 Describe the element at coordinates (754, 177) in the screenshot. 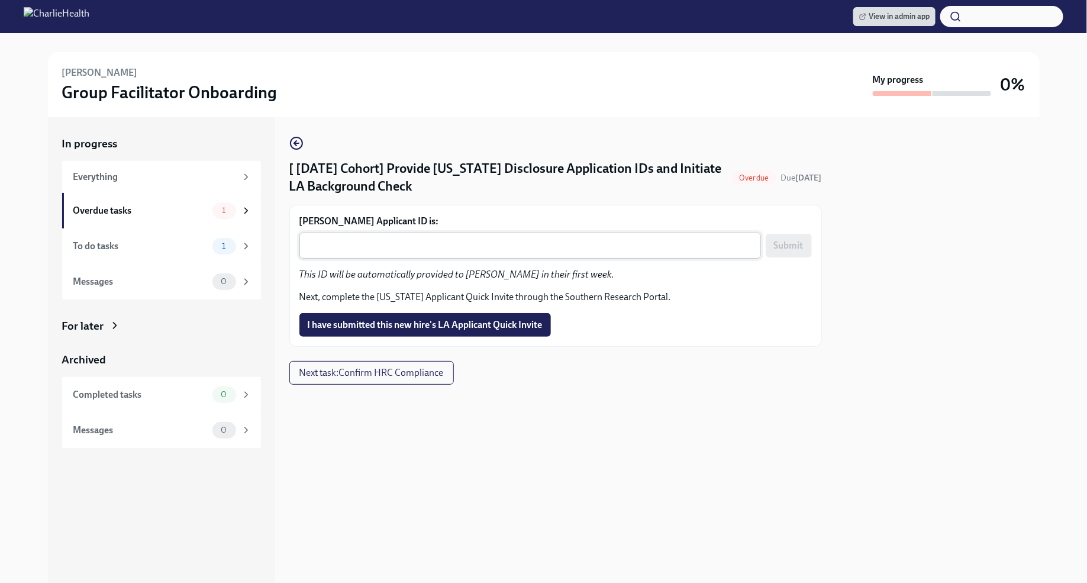

I see `span: Overdue` at that location.